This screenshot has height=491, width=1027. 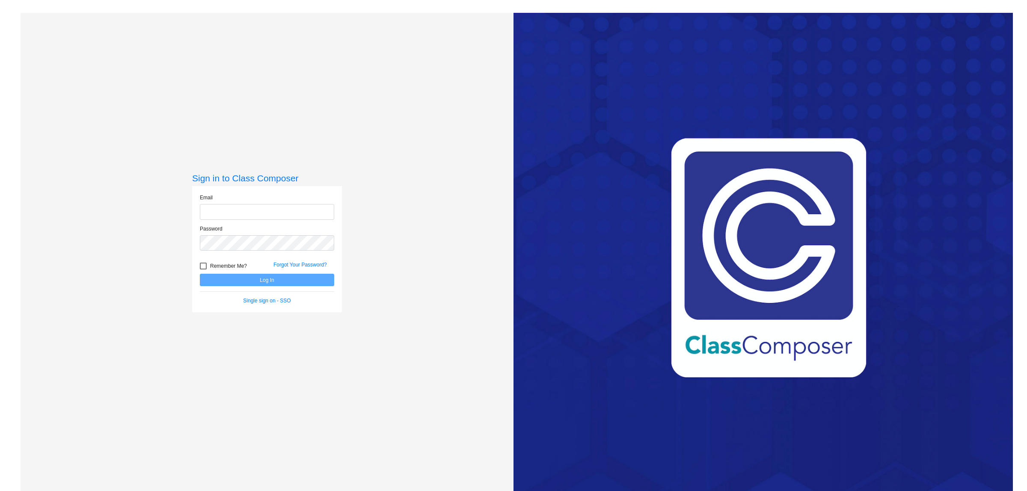 I want to click on button: Log In, so click(x=267, y=280).